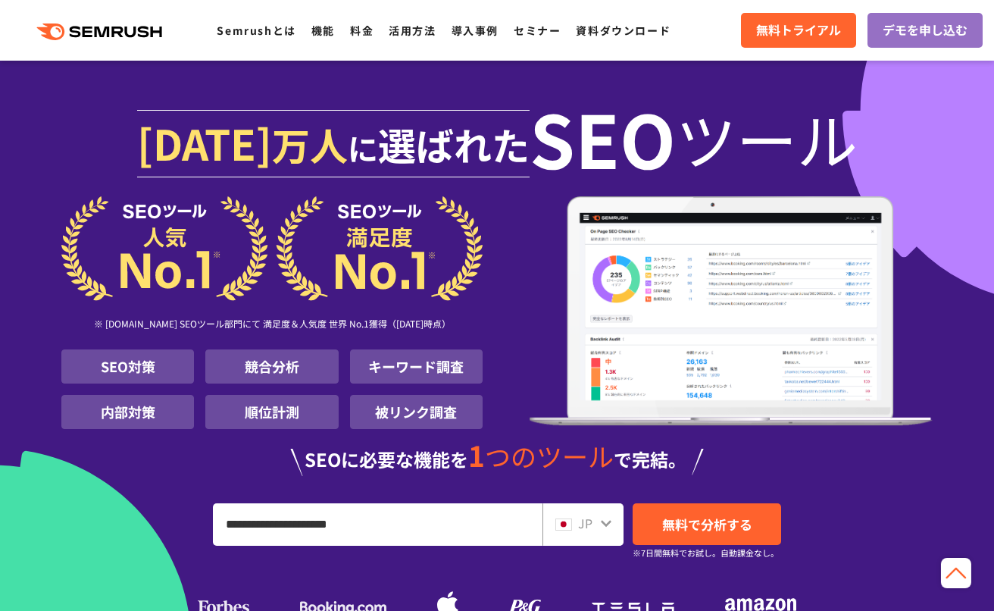  What do you see at coordinates (650, 459) in the screenshot?
I see `span: で完結。` at bounding box center [650, 459].